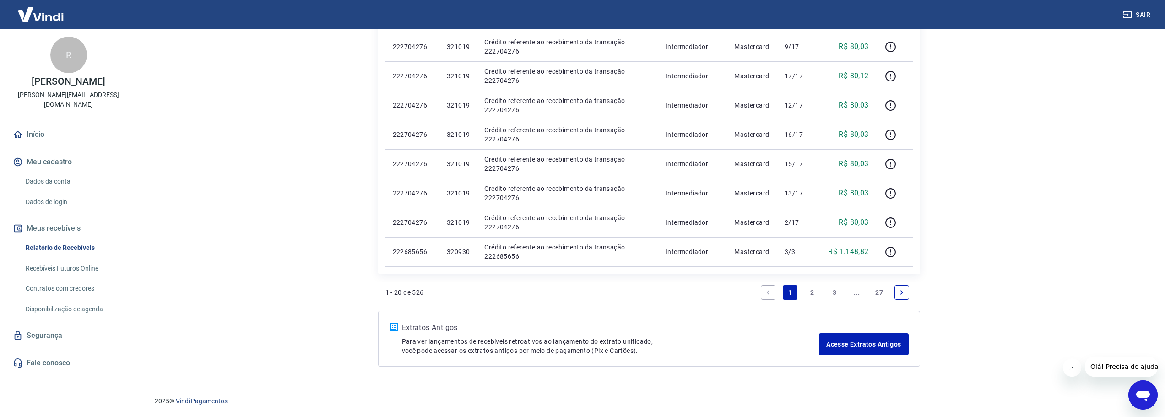 Image resolution: width=1165 pixels, height=417 pixels. What do you see at coordinates (394, 327) in the screenshot?
I see `img: ícone` at bounding box center [394, 327].